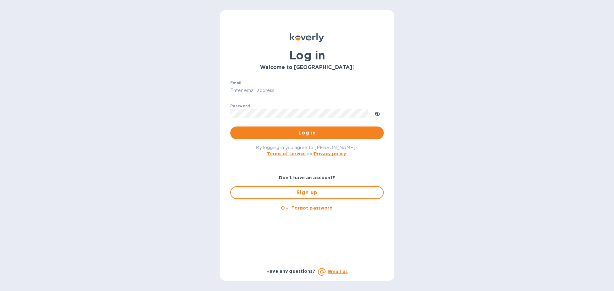 The height and width of the screenshot is (291, 614). Describe the element at coordinates (307, 193) in the screenshot. I see `button: Sign up` at that location.